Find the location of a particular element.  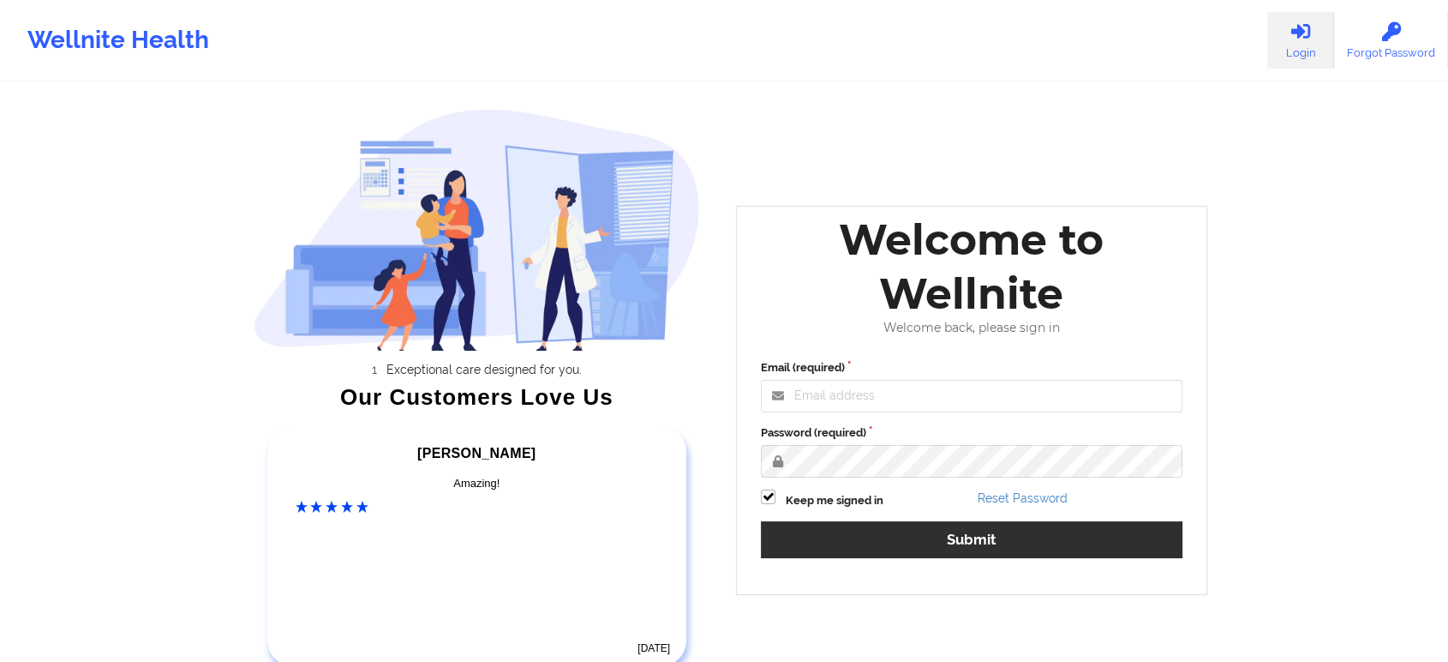

label: Email (required) is located at coordinates (972, 368).